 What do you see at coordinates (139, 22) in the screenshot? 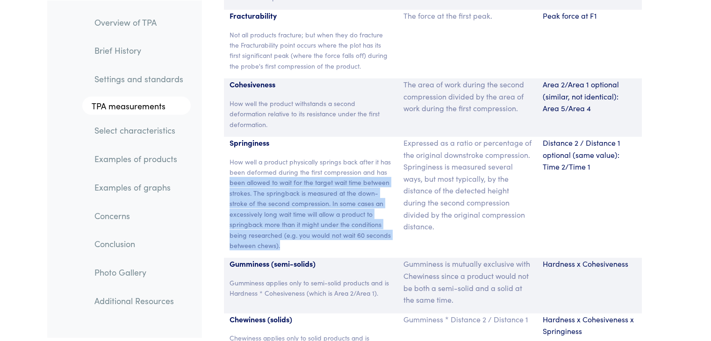
I see `a: Overview of TPA` at bounding box center [139, 22].